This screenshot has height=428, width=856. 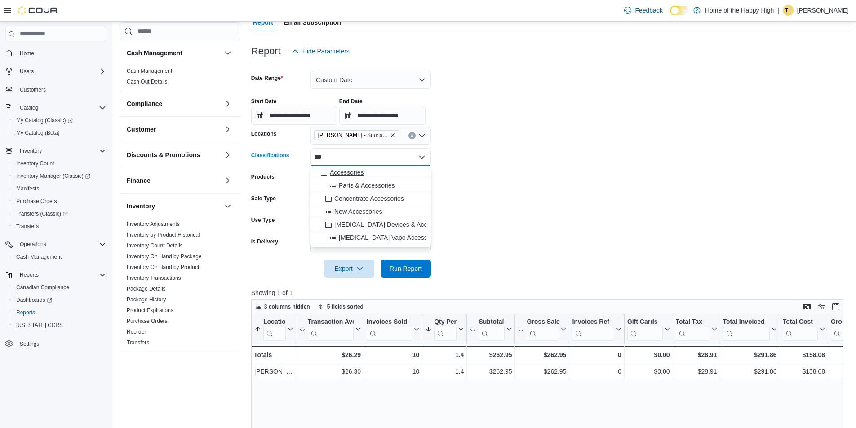 I want to click on span: Accessories, so click(x=347, y=173).